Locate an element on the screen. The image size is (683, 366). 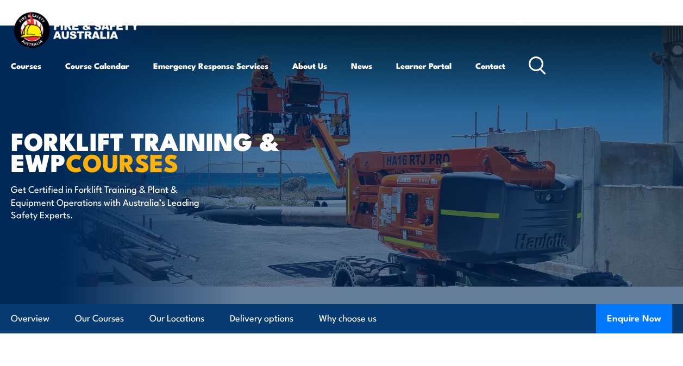
a: Our Courses is located at coordinates (99, 319).